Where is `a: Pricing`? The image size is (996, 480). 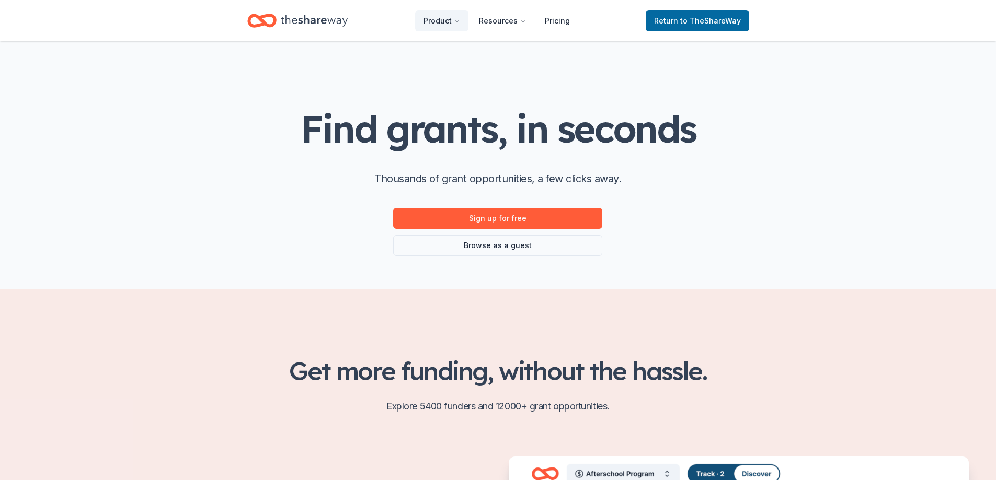
a: Pricing is located at coordinates (557, 21).